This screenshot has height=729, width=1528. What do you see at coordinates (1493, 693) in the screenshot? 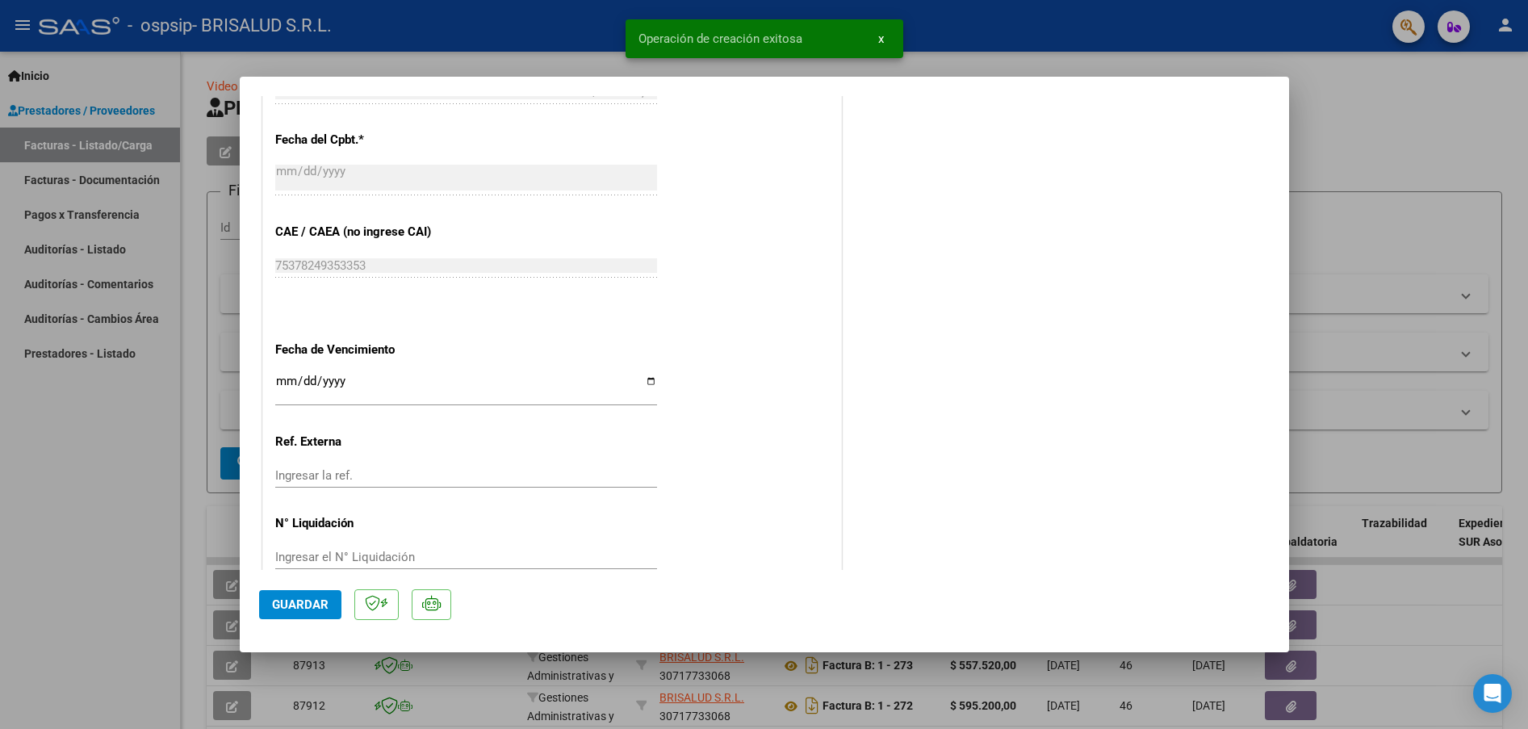
I see `div: Open Intercom Messenger` at bounding box center [1493, 693].